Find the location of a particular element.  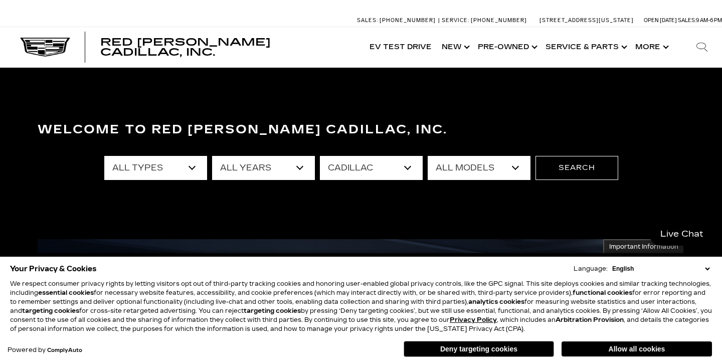

span: Important Information is located at coordinates (643, 247).